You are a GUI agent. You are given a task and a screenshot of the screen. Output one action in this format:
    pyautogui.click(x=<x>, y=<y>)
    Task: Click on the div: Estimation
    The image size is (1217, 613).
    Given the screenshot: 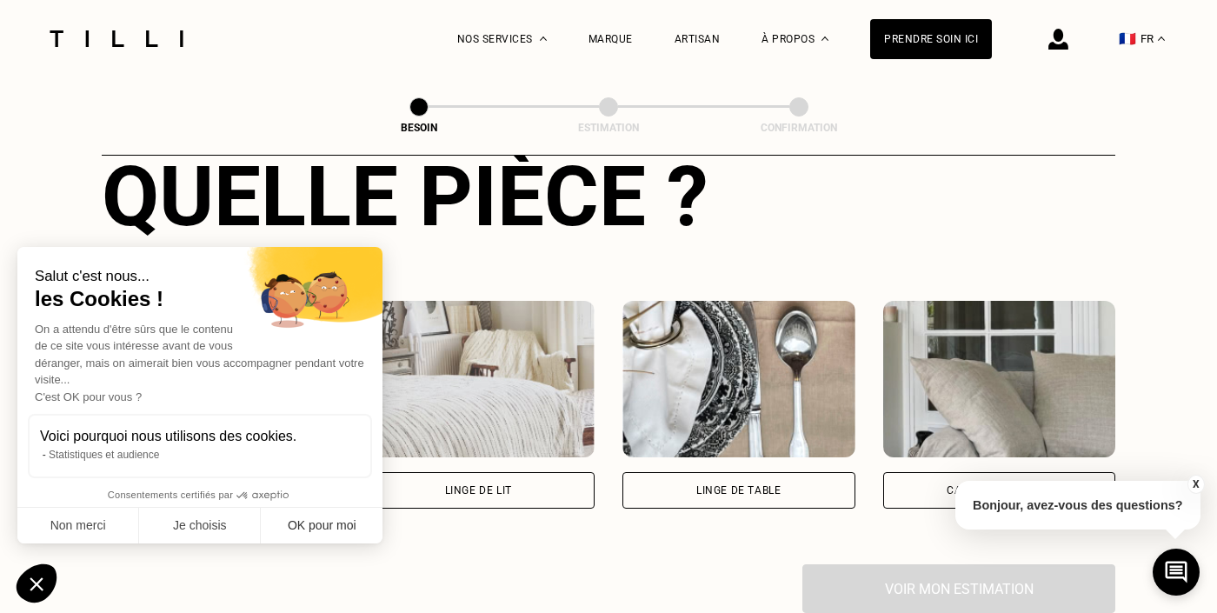 What is the action you would take?
    pyautogui.click(x=608, y=128)
    